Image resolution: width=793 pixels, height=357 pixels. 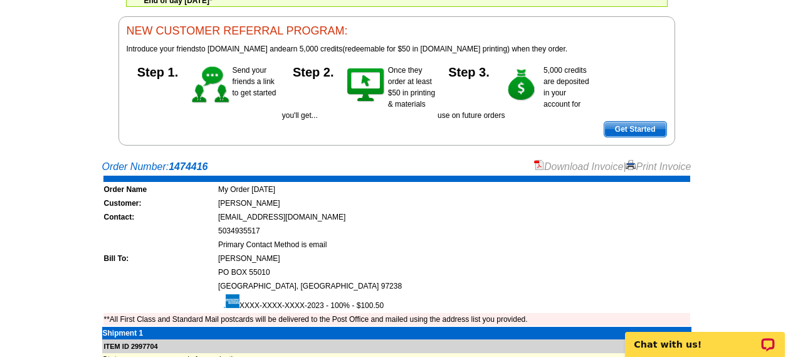 I want to click on a: Get Started, so click(x=635, y=129).